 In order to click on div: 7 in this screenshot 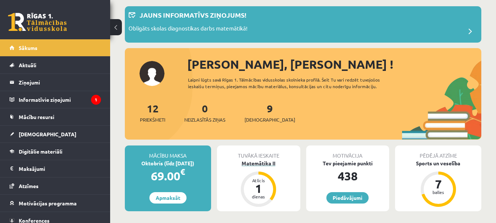, I will do `click(439, 184)`.